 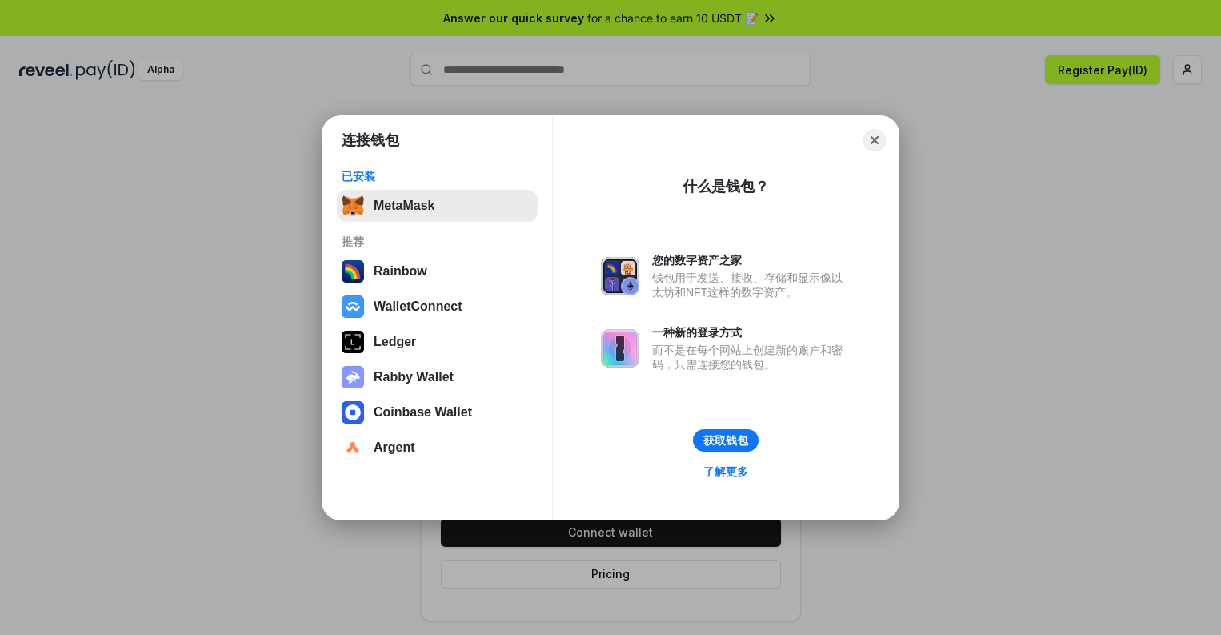 I want to click on button: Argent, so click(x=437, y=447).